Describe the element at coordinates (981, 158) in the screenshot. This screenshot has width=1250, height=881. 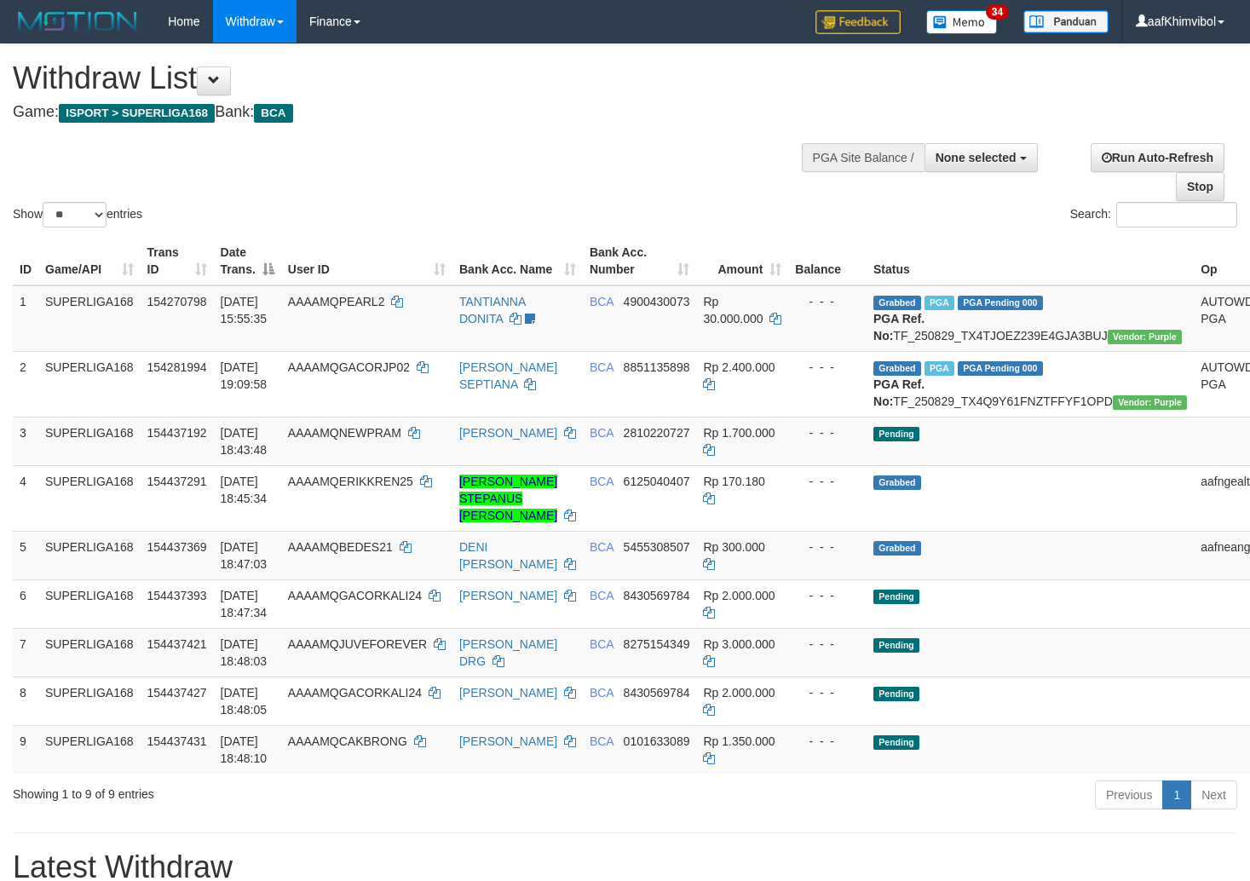
I see `button: None selected` at that location.